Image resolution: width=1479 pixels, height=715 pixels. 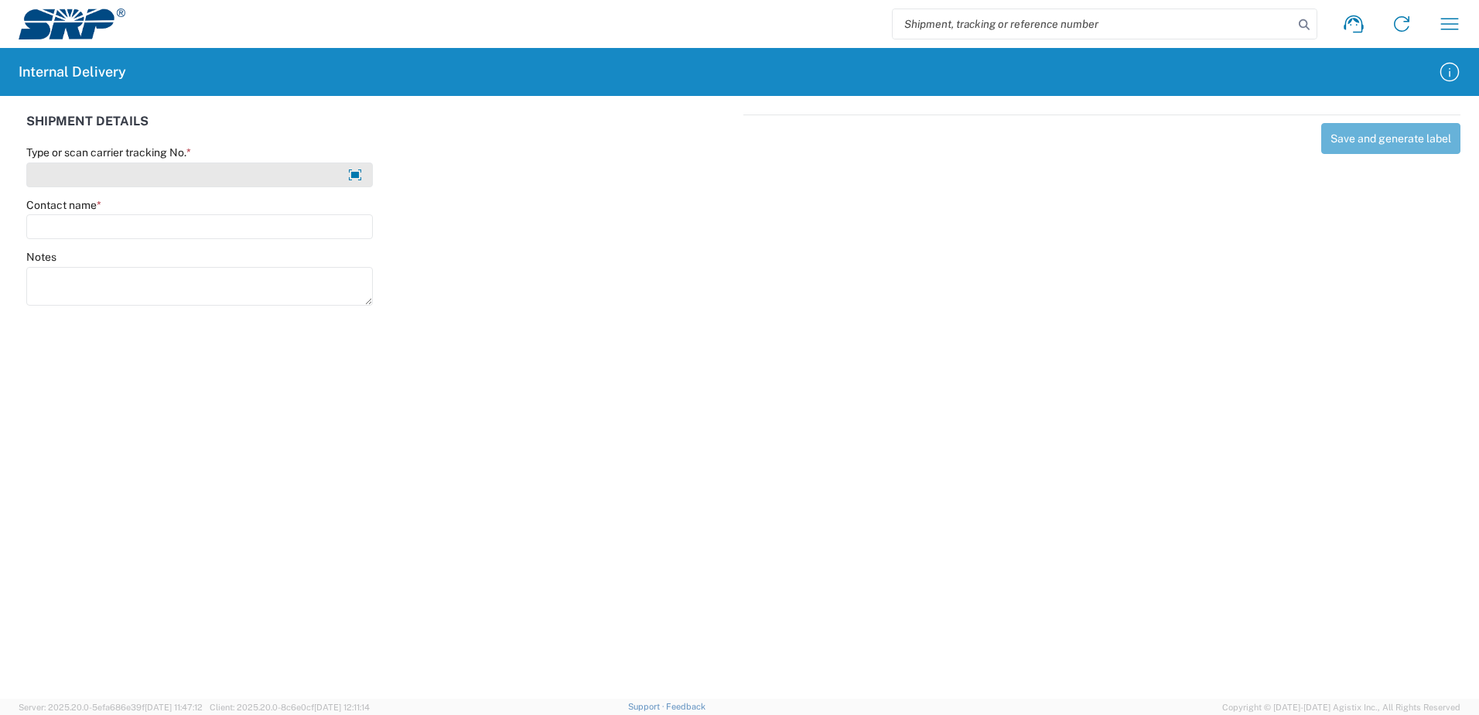 I want to click on label: Notes, so click(x=41, y=257).